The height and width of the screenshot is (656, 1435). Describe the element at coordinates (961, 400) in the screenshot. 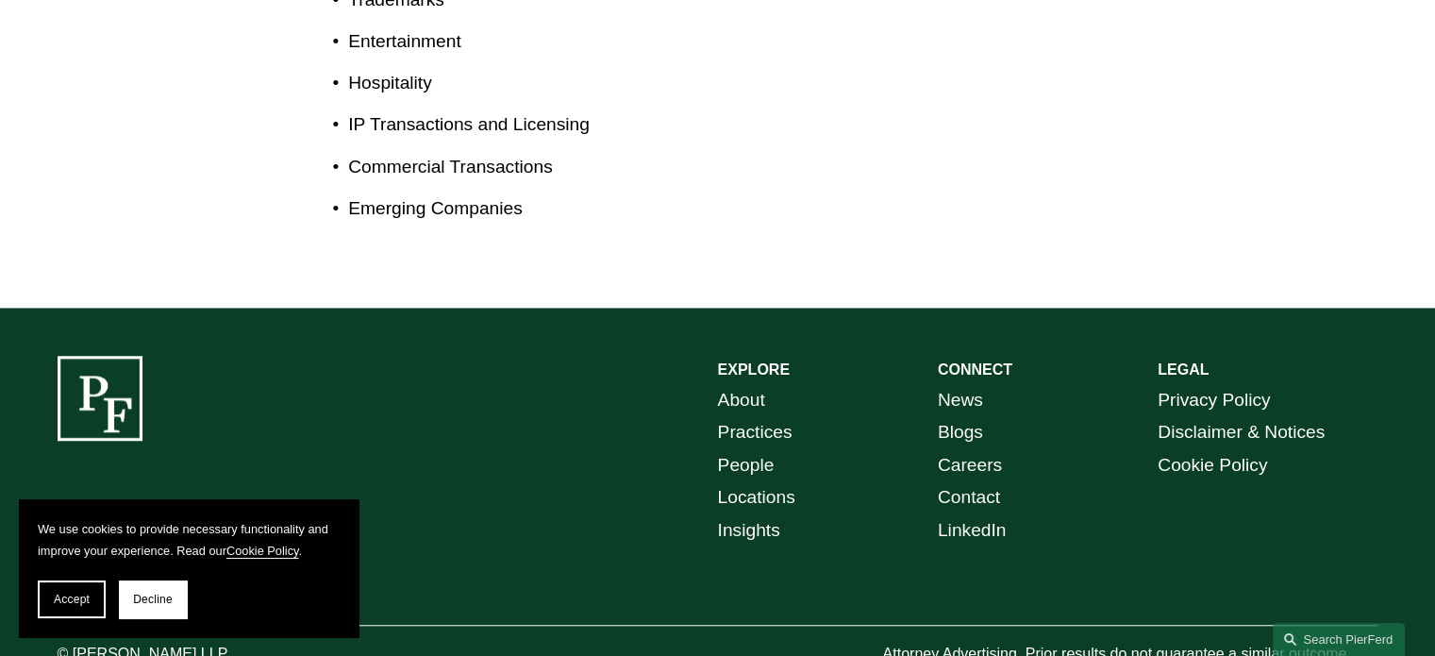

I see `a: News` at that location.